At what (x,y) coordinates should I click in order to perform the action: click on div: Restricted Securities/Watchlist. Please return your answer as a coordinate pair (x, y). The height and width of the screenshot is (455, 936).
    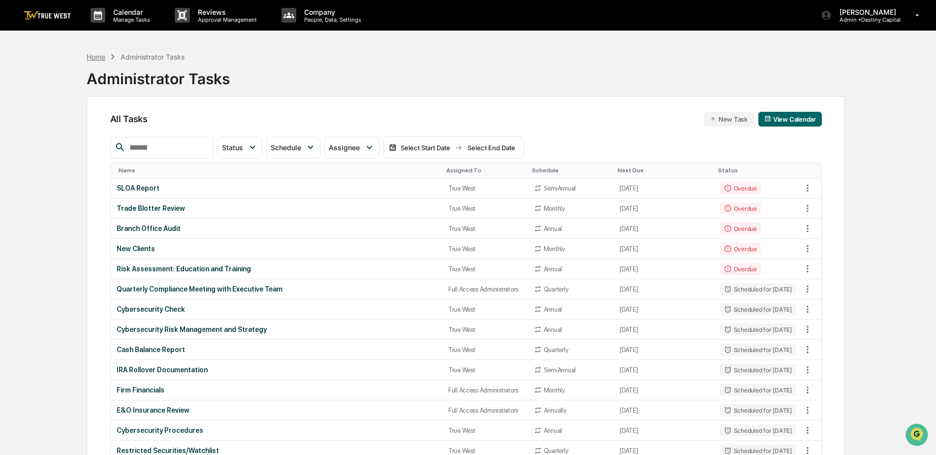
    Looking at the image, I should click on (276, 450).